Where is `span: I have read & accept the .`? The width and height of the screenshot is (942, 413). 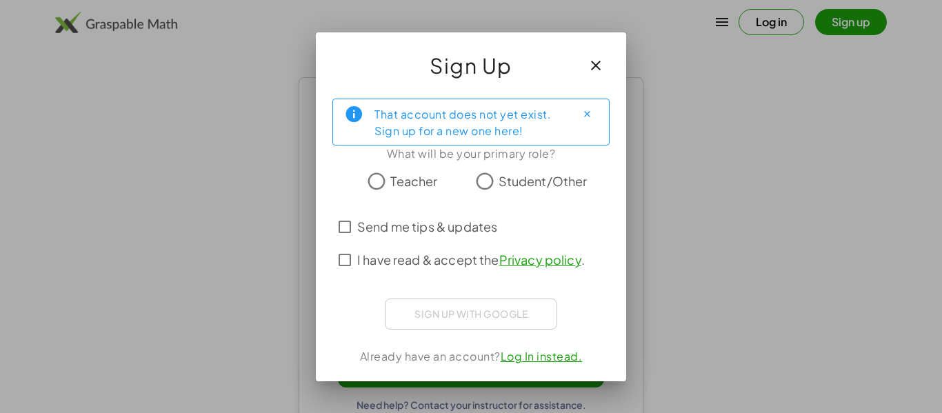
span: I have read & accept the . is located at coordinates (471, 259).